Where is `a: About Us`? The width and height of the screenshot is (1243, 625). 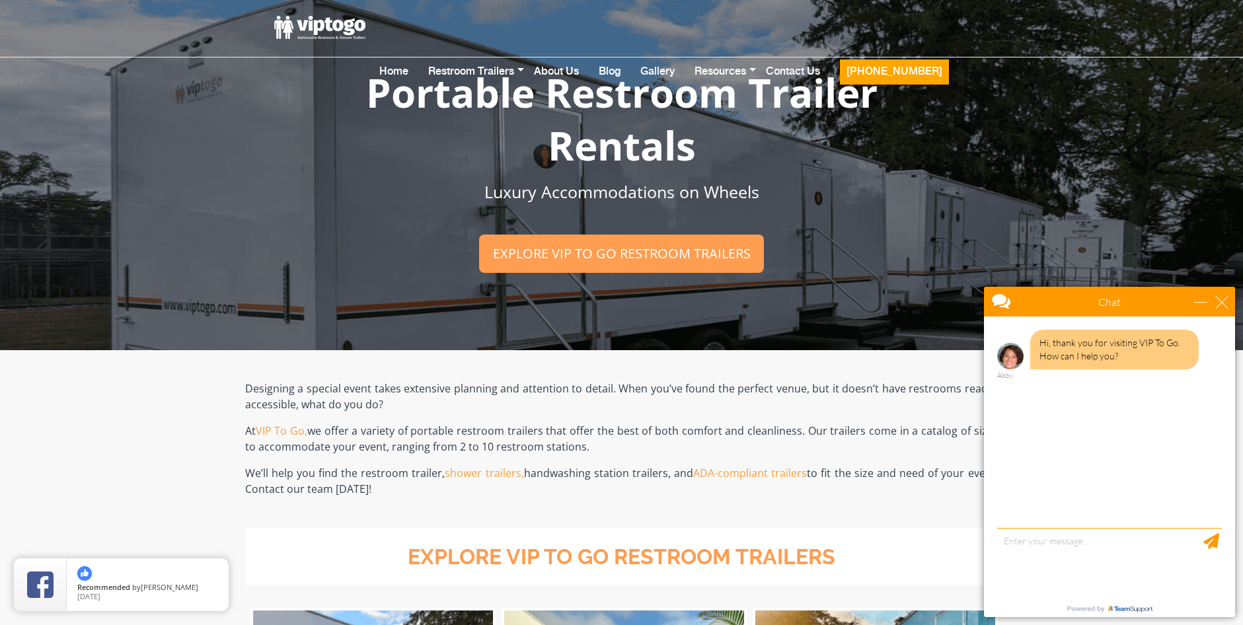 a: About Us is located at coordinates (556, 80).